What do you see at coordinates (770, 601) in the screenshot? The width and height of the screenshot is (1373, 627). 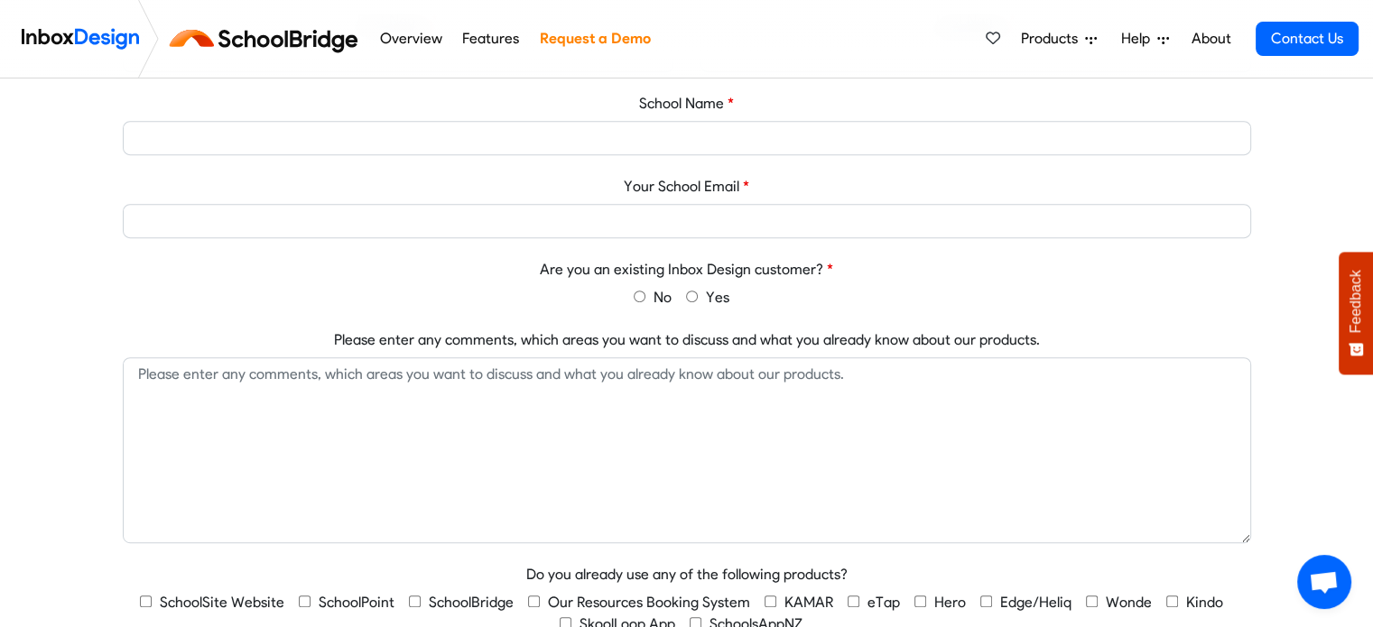 I see `input: KAMAR` at bounding box center [770, 601].